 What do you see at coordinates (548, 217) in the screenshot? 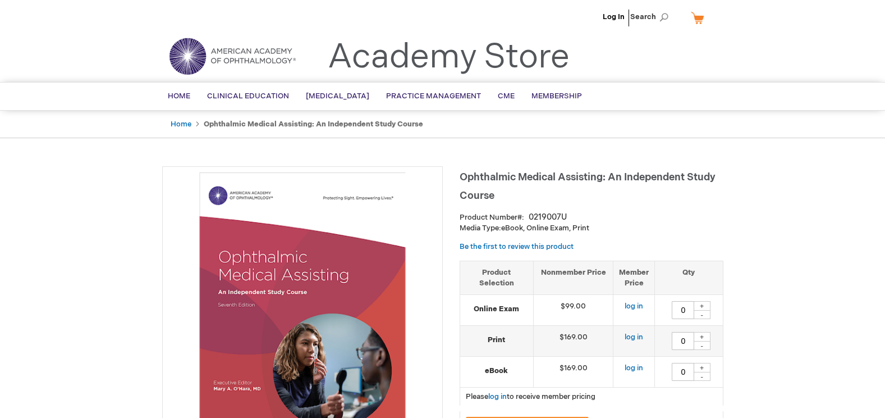
I see `div: 0219007U` at bounding box center [548, 217].